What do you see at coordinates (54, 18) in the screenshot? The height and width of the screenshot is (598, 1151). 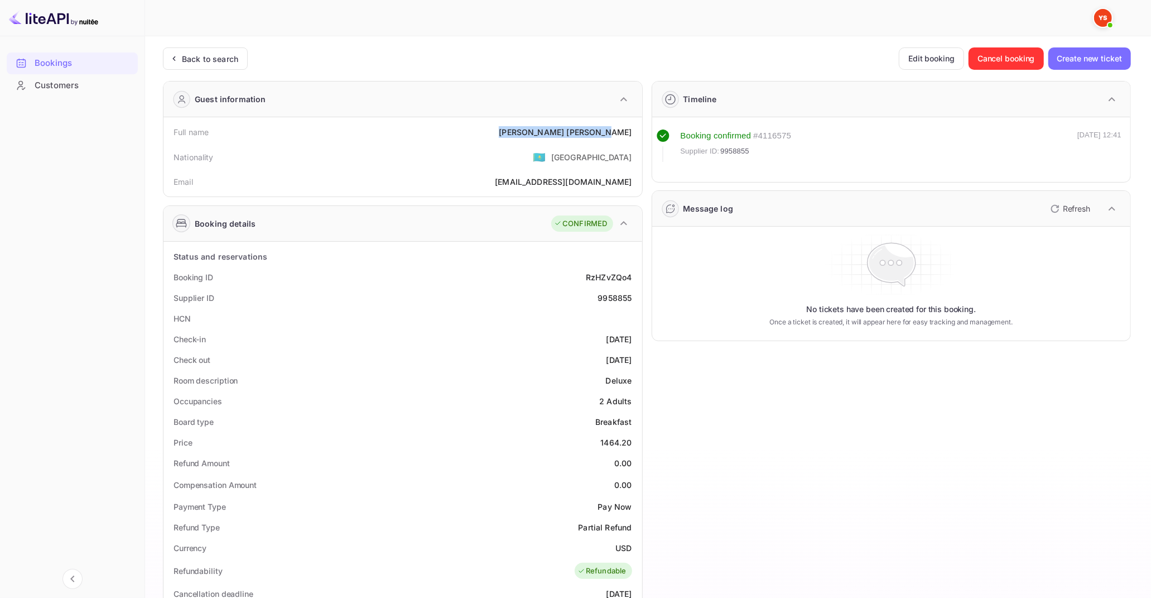 I see `img: LiteAPI logo` at bounding box center [54, 18].